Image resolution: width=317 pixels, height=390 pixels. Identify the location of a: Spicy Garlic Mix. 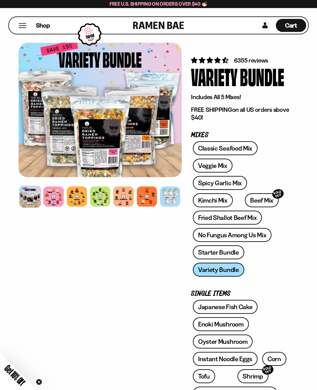
(220, 183).